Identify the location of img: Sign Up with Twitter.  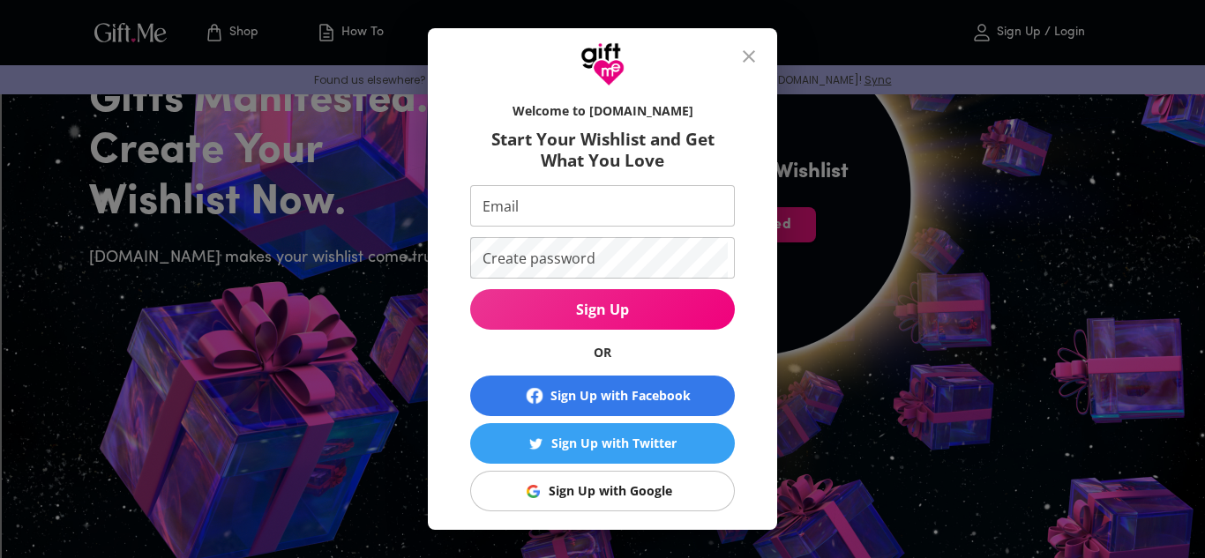
(535, 444).